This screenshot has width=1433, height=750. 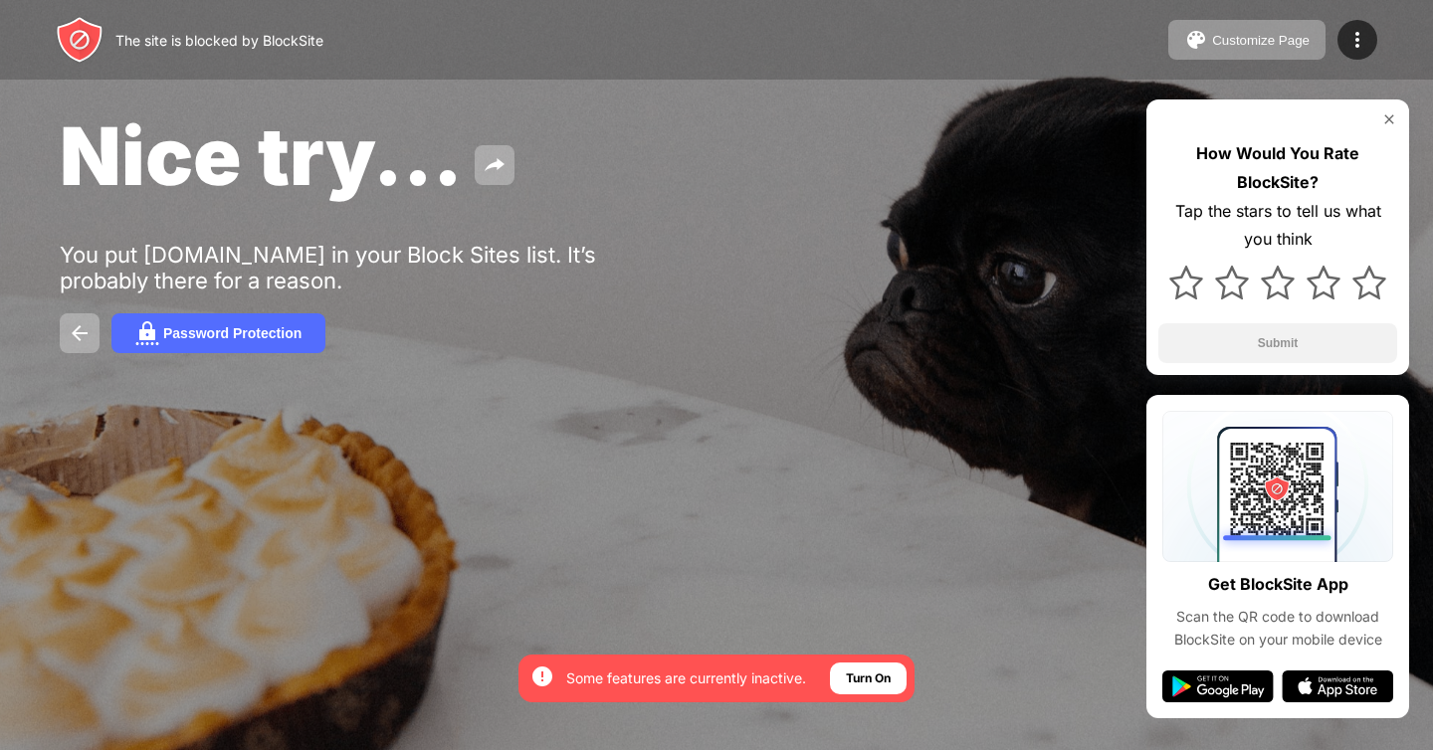 What do you see at coordinates (1357, 40) in the screenshot?
I see `img: menu-icon.svg` at bounding box center [1357, 40].